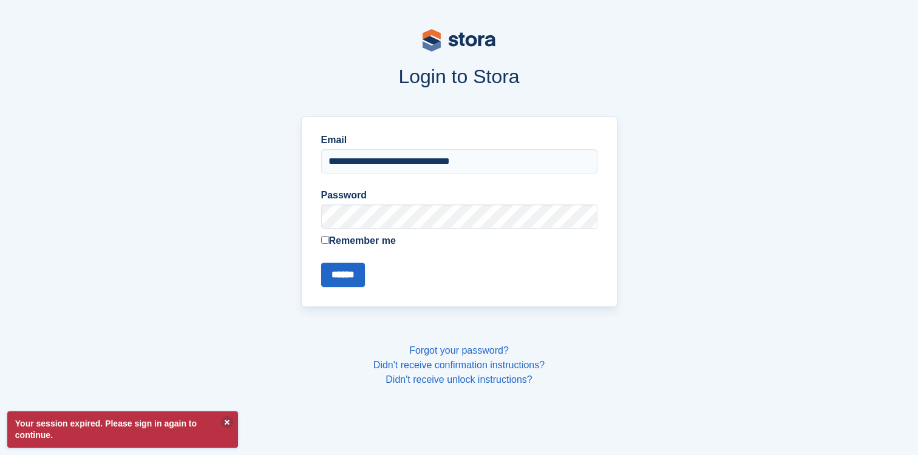  What do you see at coordinates (459, 76) in the screenshot?
I see `h1: Login to Stora` at bounding box center [459, 76].